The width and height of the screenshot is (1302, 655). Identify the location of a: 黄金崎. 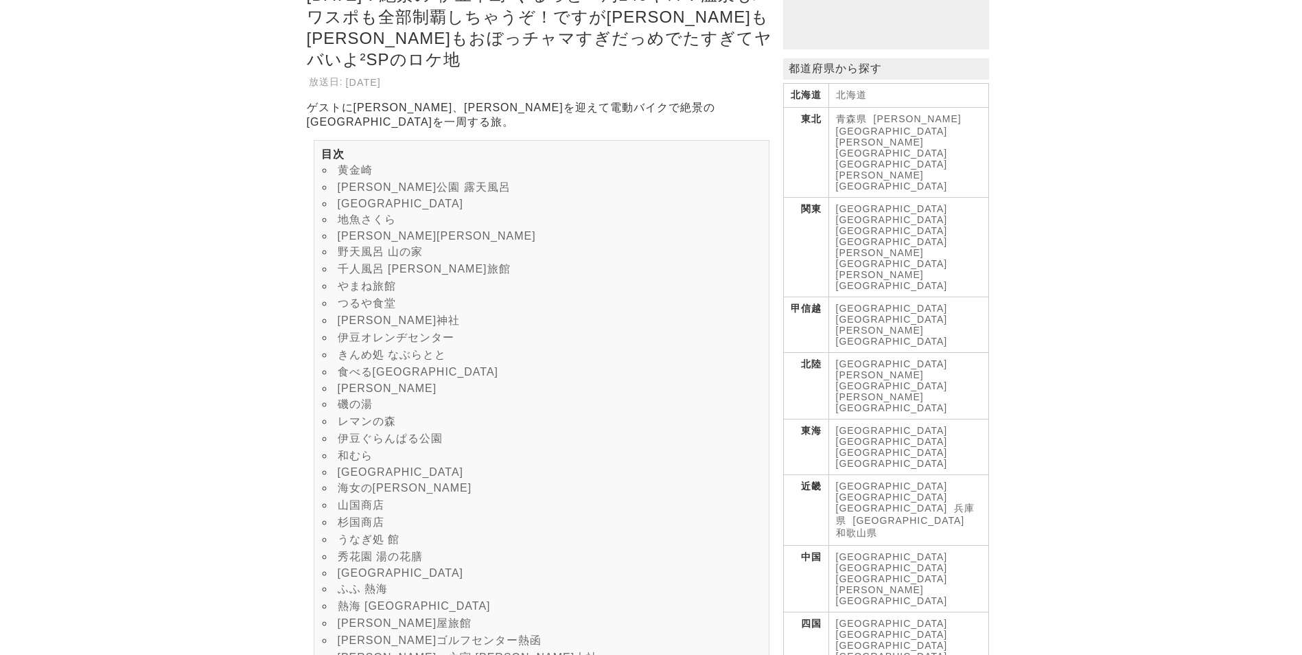
(355, 170).